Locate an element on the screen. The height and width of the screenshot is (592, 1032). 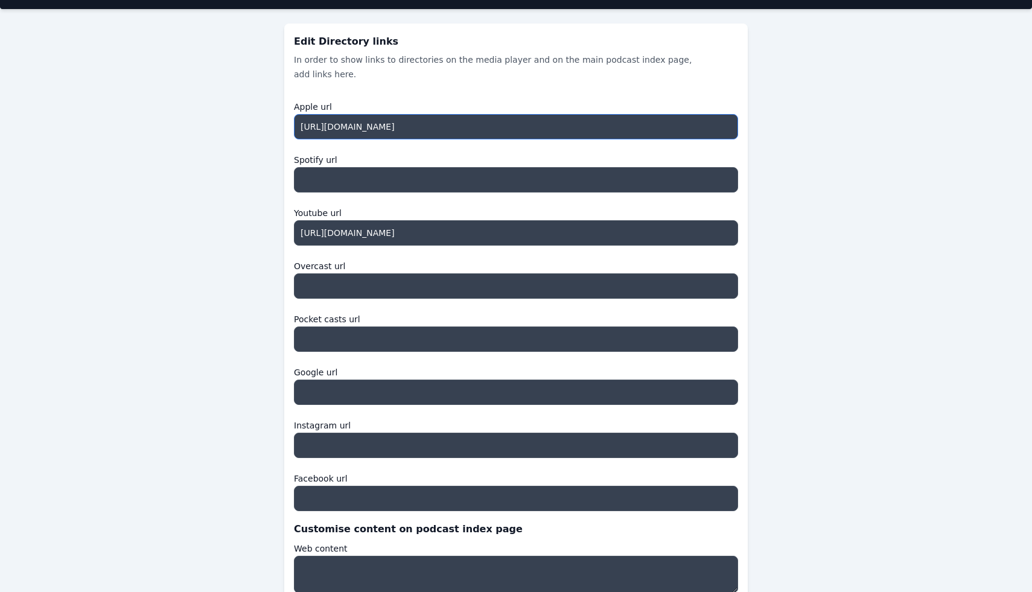
label: Instagram url is located at coordinates (516, 424).